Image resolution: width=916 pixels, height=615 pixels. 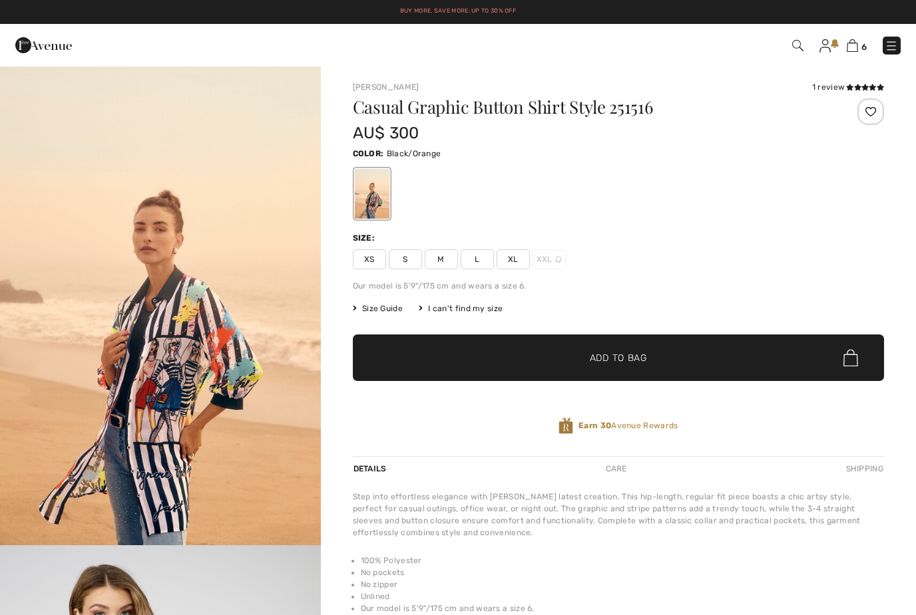 I want to click on div: 1 review, so click(x=848, y=87).